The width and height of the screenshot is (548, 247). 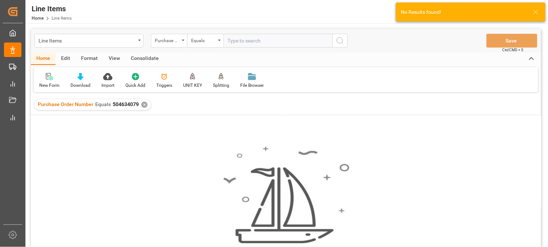 I want to click on div: Edit, so click(x=65, y=59).